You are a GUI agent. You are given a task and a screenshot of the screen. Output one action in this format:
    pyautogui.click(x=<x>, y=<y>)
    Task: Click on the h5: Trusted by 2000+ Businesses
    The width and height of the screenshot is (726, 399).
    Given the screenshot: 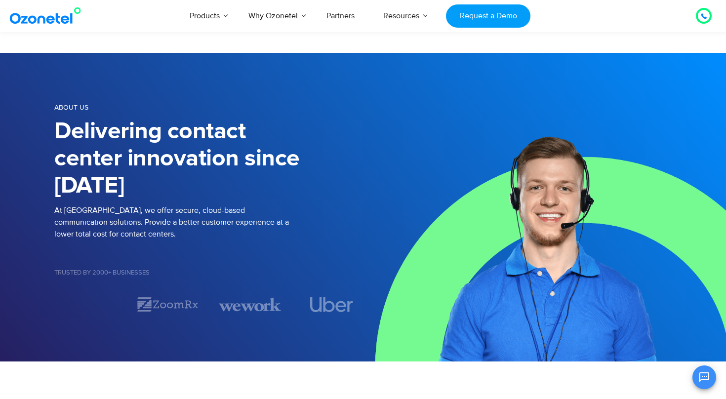 What is the action you would take?
    pyautogui.click(x=208, y=273)
    